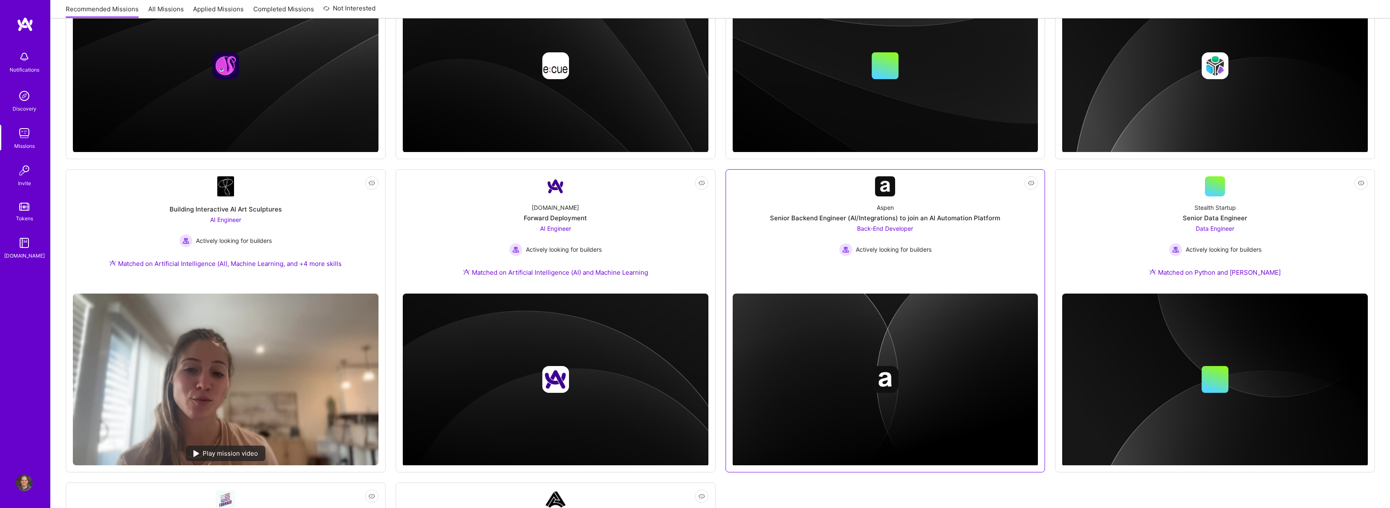 This screenshot has width=1390, height=508. I want to click on div: Aspen, so click(885, 207).